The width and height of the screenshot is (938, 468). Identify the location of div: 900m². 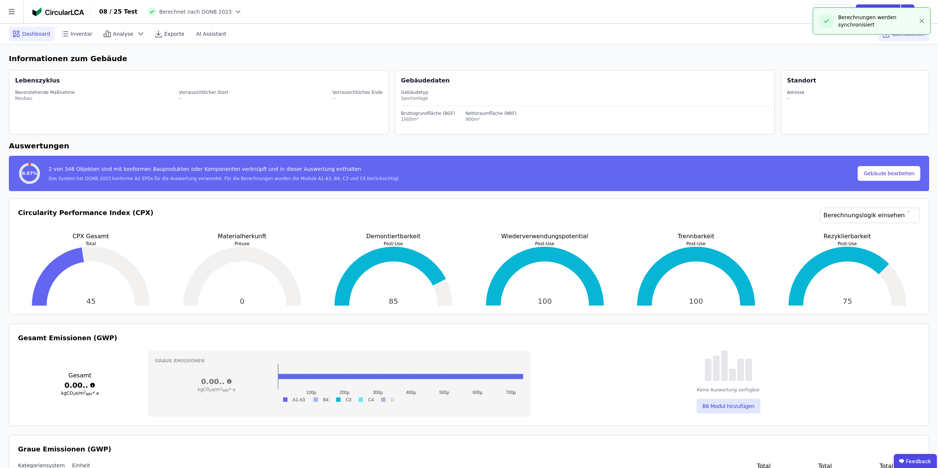
(491, 119).